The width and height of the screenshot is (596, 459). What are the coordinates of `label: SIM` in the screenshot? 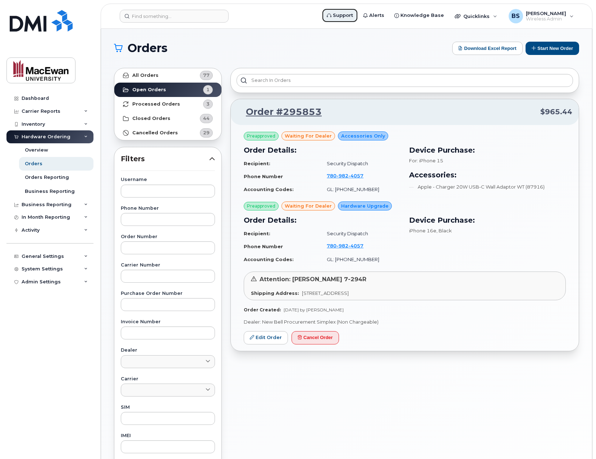 It's located at (168, 408).